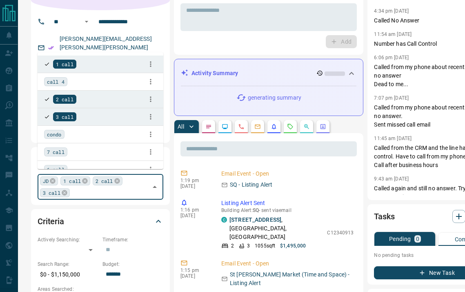 This screenshot has height=292, width=465. I want to click on span: JD, so click(46, 181).